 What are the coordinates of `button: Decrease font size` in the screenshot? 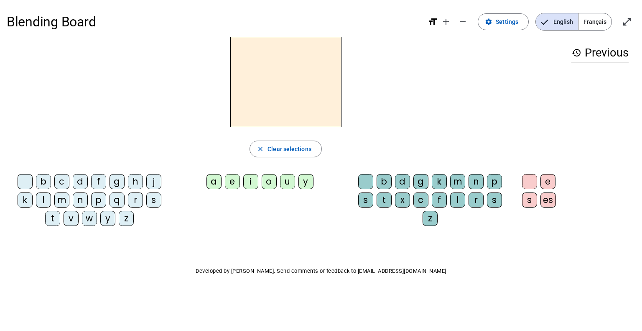 It's located at (463, 22).